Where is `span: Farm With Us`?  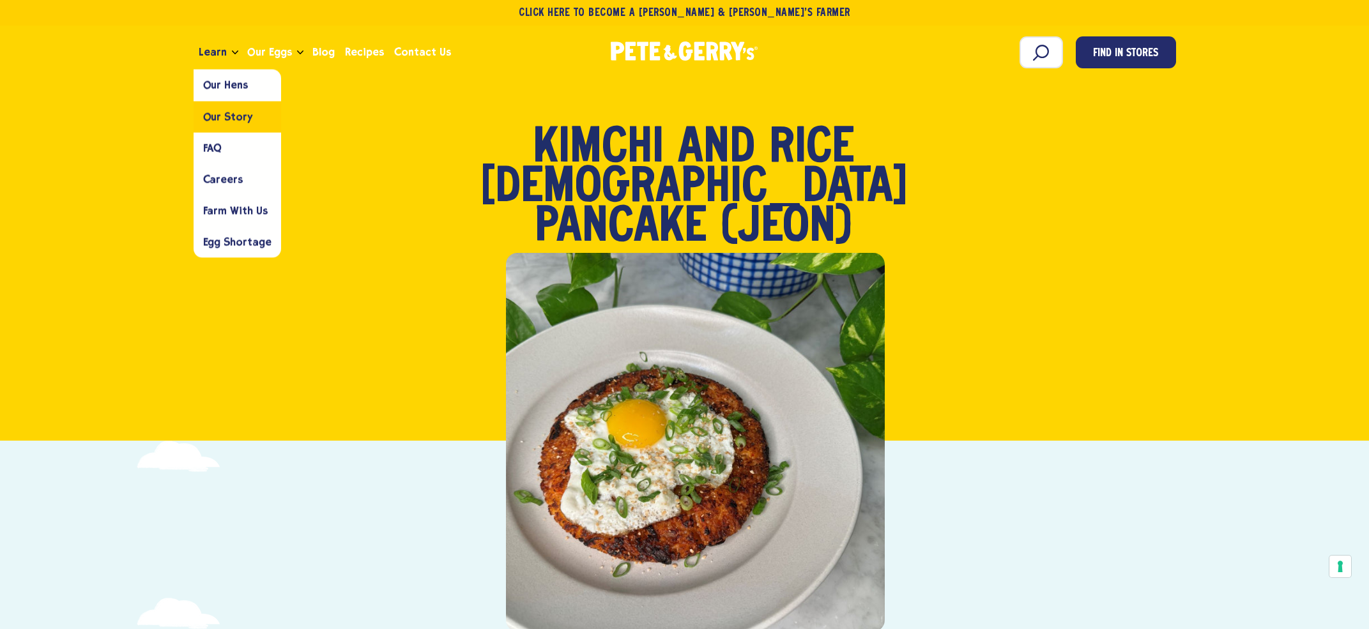
span: Farm With Us is located at coordinates (235, 210).